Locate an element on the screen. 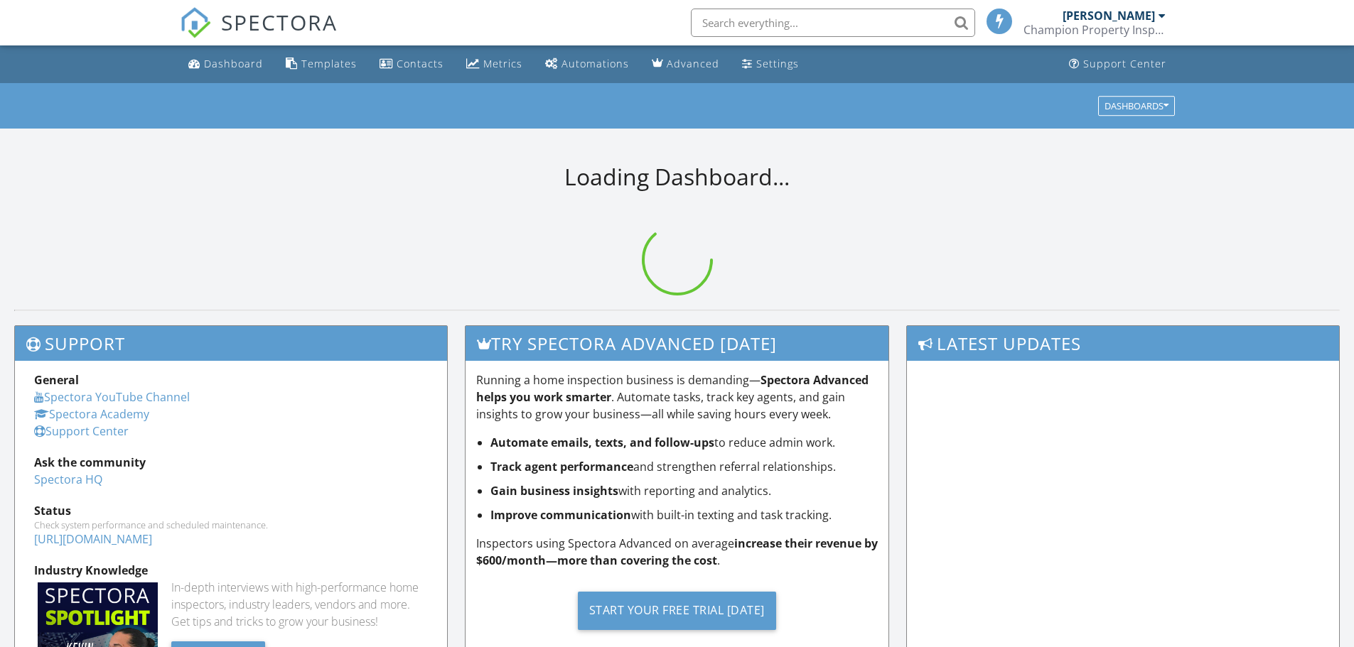  input: Search everything... is located at coordinates (833, 23).